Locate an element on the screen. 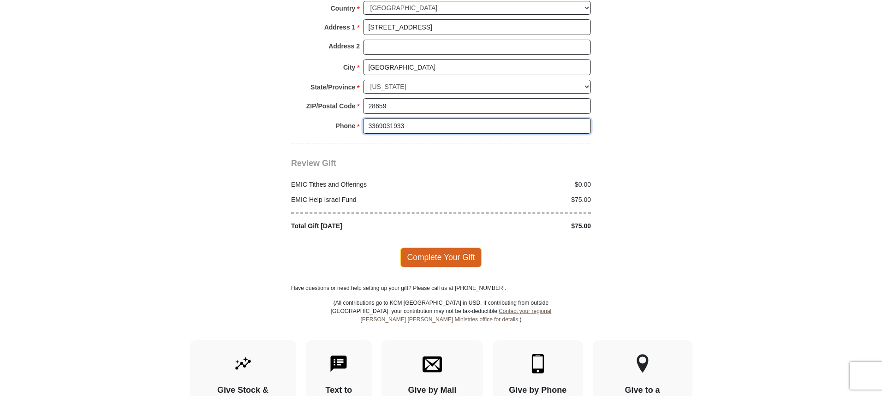  span: Review Gift is located at coordinates (314, 163).